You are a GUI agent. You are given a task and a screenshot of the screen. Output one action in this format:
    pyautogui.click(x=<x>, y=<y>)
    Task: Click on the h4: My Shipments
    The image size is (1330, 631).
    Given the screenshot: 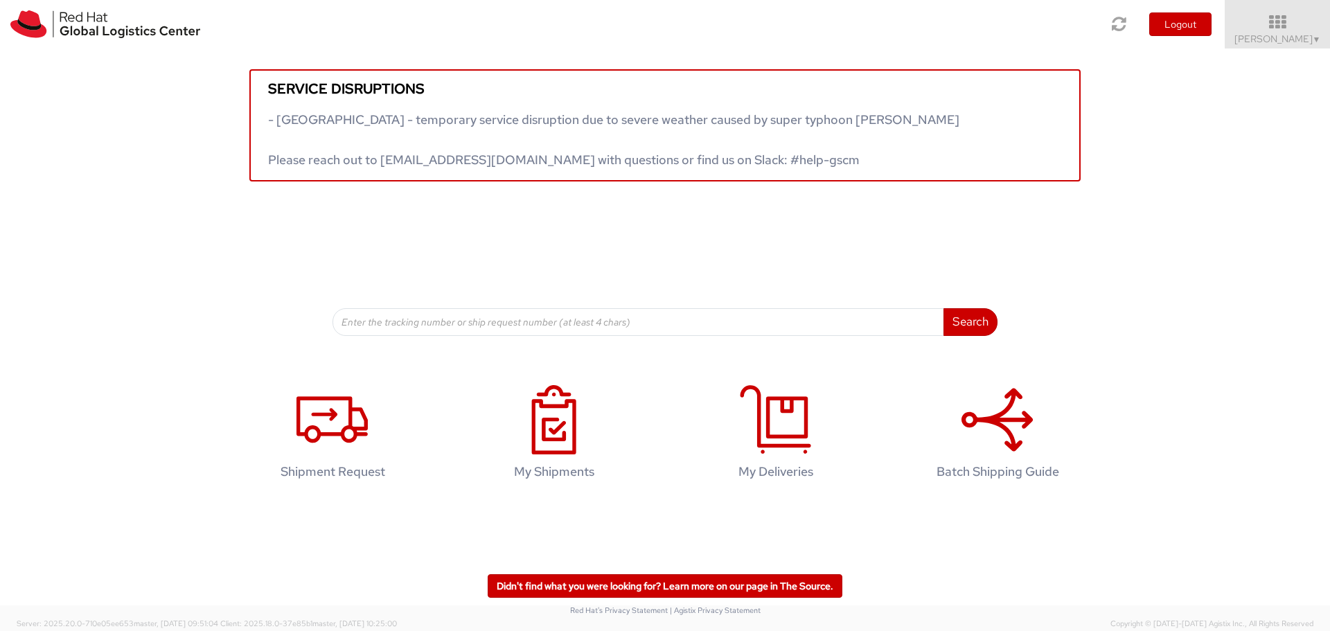 What is the action you would take?
    pyautogui.click(x=554, y=472)
    